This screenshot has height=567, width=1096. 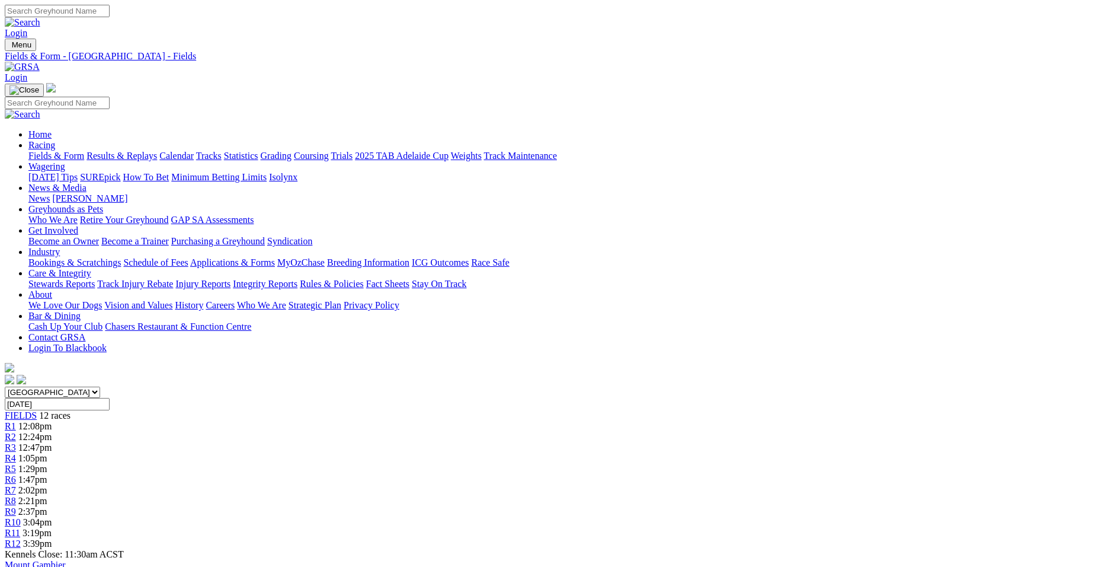 What do you see at coordinates (21, 379) in the screenshot?
I see `img: twitter.svg` at bounding box center [21, 379].